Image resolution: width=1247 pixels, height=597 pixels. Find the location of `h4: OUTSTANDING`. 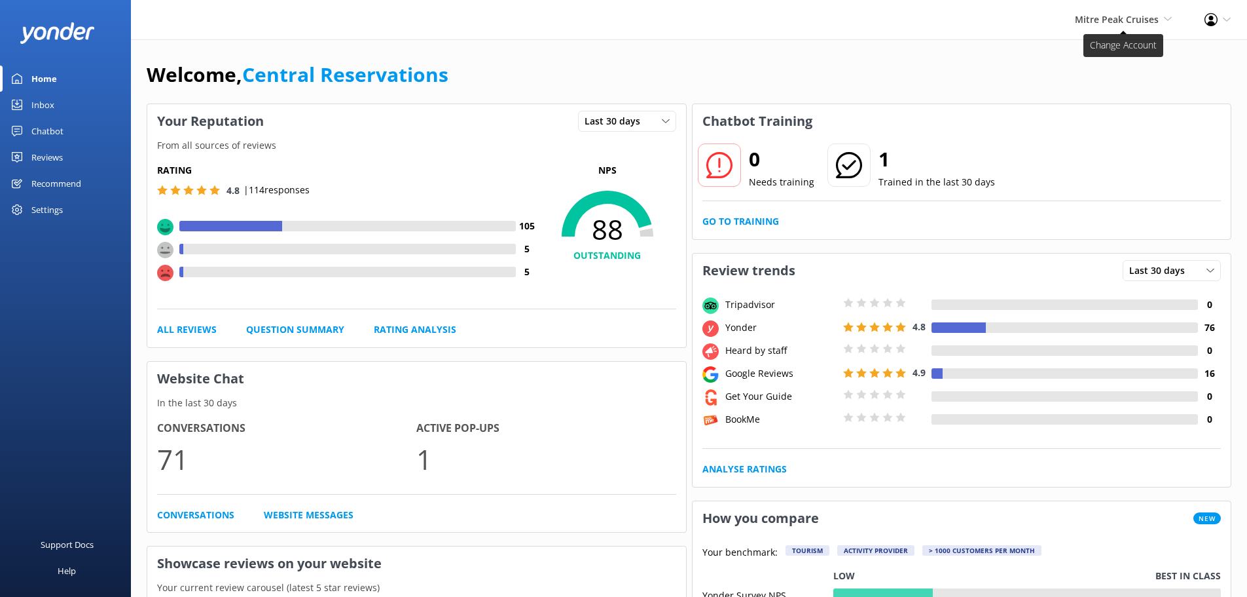

h4: OUTSTANDING is located at coordinates (608, 255).